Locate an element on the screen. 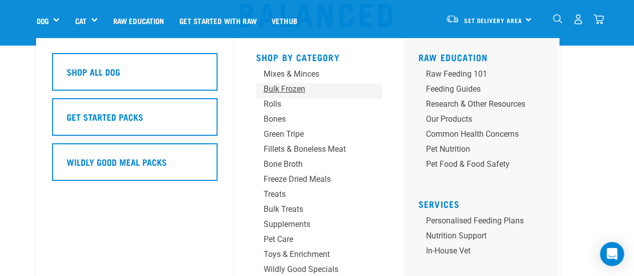 This screenshot has height=276, width=634. div: Green Tripe is located at coordinates (310, 134).